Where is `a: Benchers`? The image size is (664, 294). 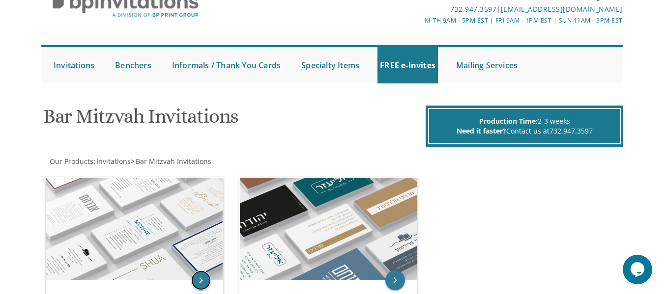
a: Benchers is located at coordinates (133, 65).